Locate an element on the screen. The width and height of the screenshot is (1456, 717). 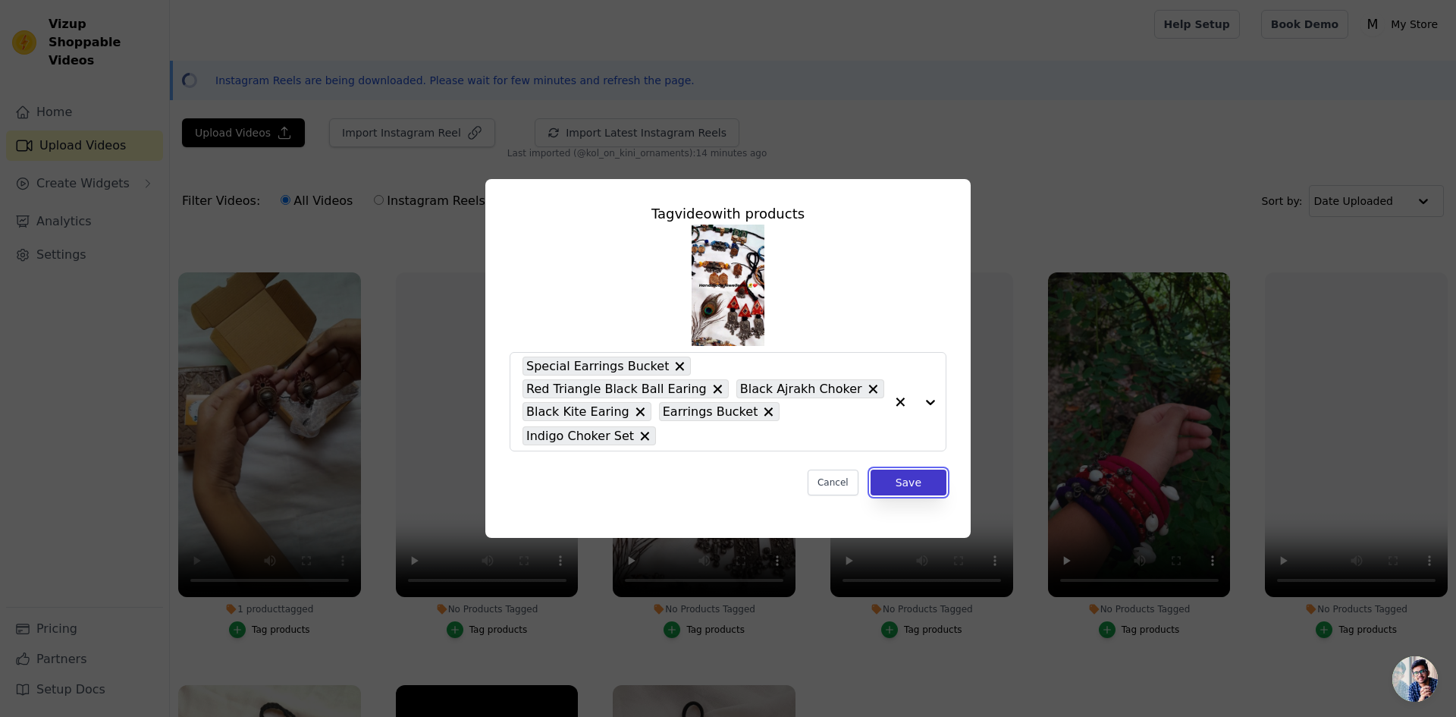
span: Indigo Choker Set is located at coordinates (580, 435).